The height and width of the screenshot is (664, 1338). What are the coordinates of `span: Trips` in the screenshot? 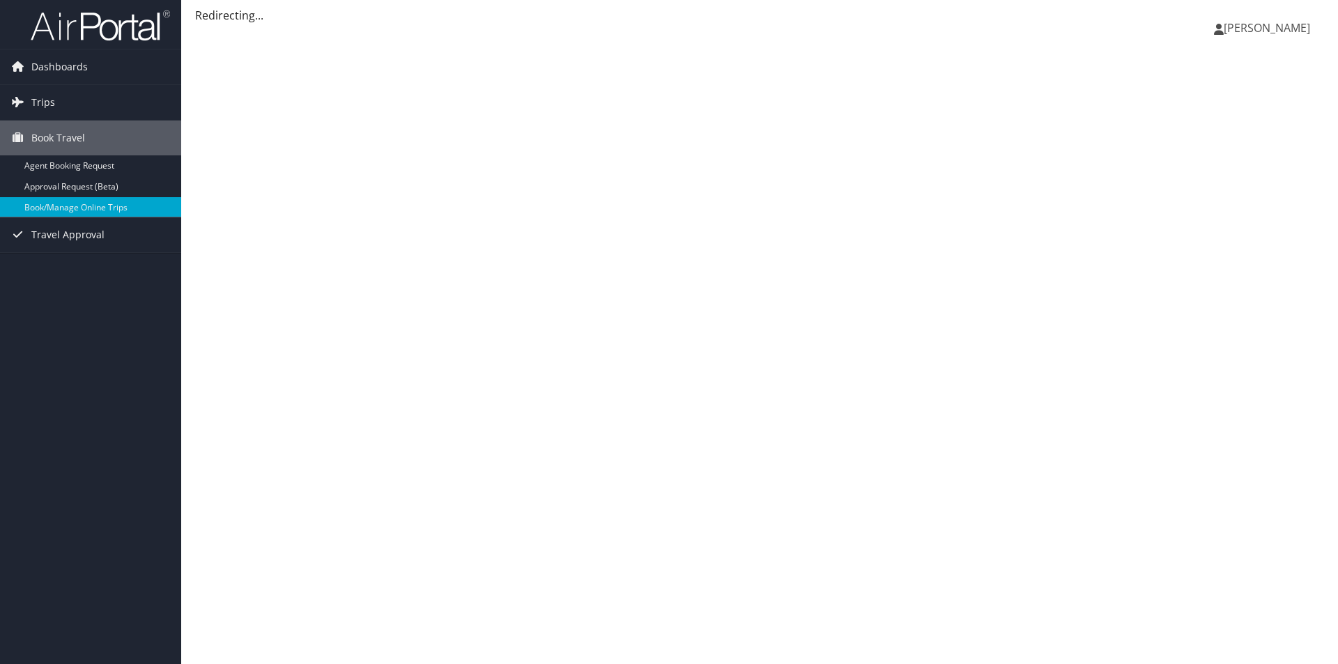 It's located at (43, 102).